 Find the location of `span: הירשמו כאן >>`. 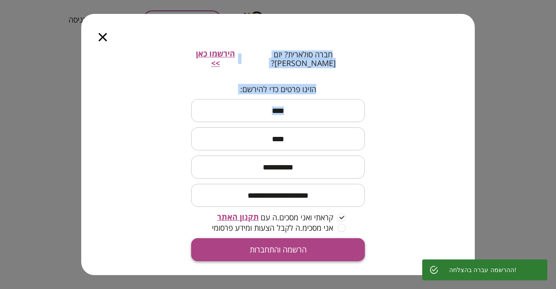

span: הירשמו כאן >> is located at coordinates (215, 58).